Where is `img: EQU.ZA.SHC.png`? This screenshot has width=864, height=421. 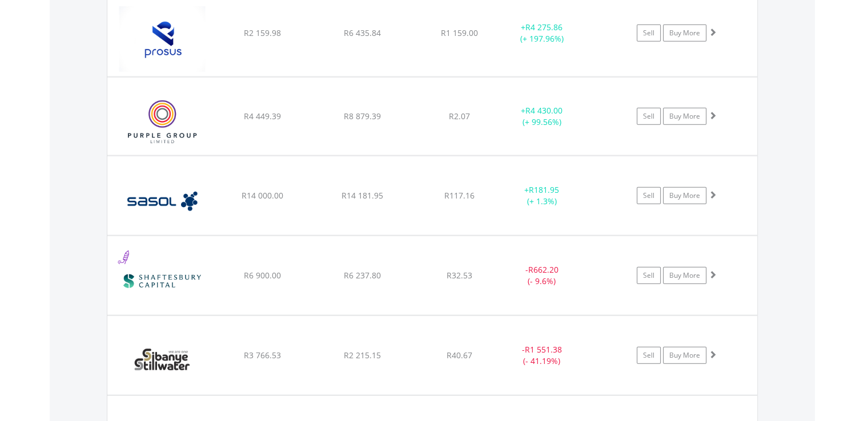
img: EQU.ZA.SHC.png is located at coordinates (162, 281).